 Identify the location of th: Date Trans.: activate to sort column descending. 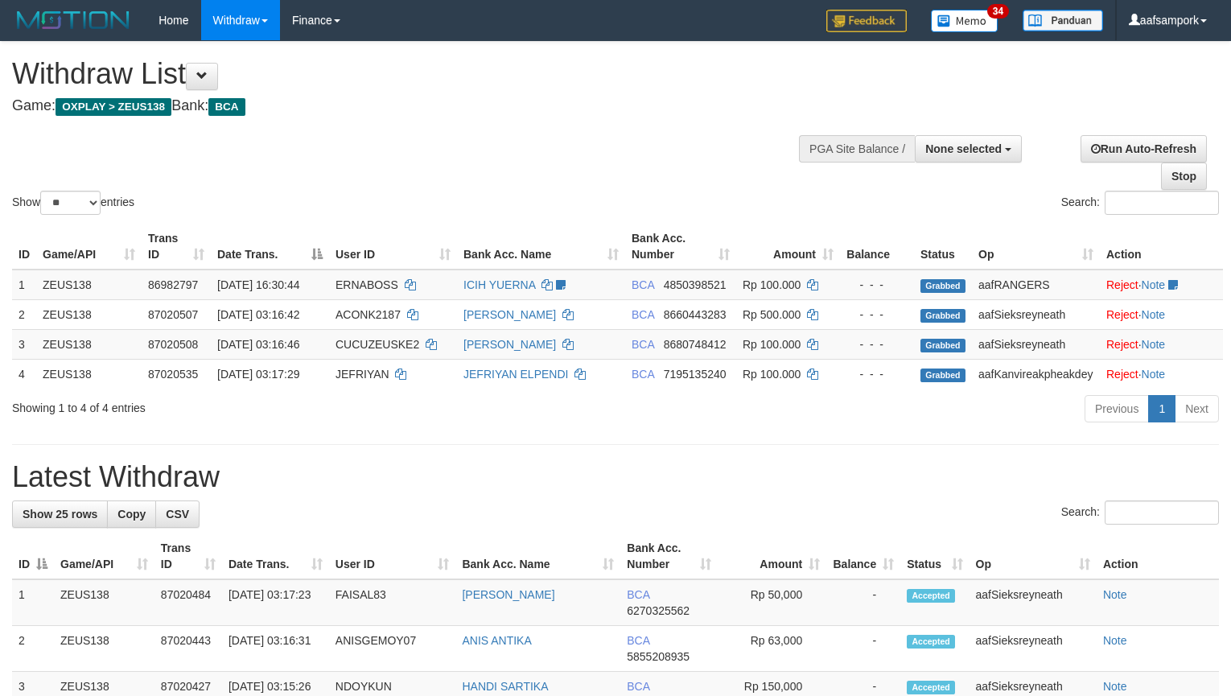
(270, 246).